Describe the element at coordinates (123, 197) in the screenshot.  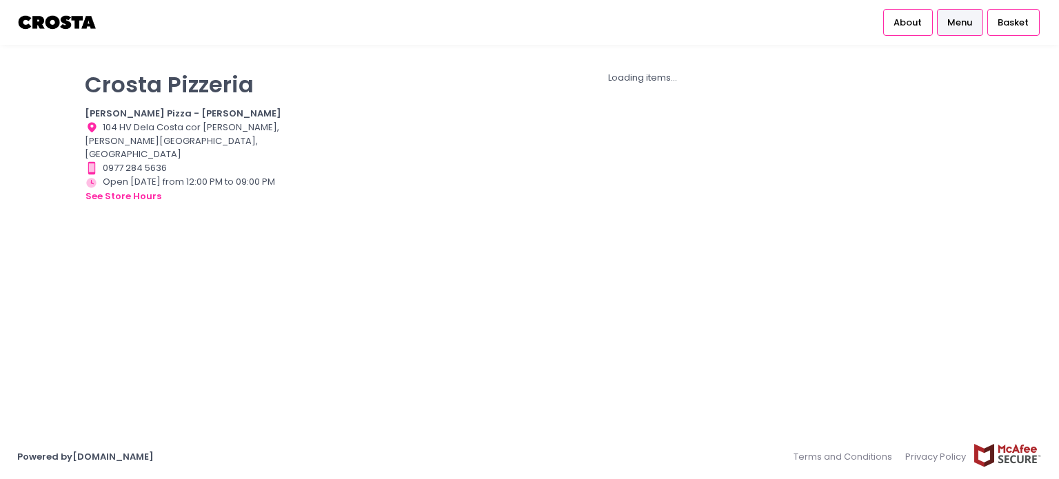
I see `button: see store hours` at that location.